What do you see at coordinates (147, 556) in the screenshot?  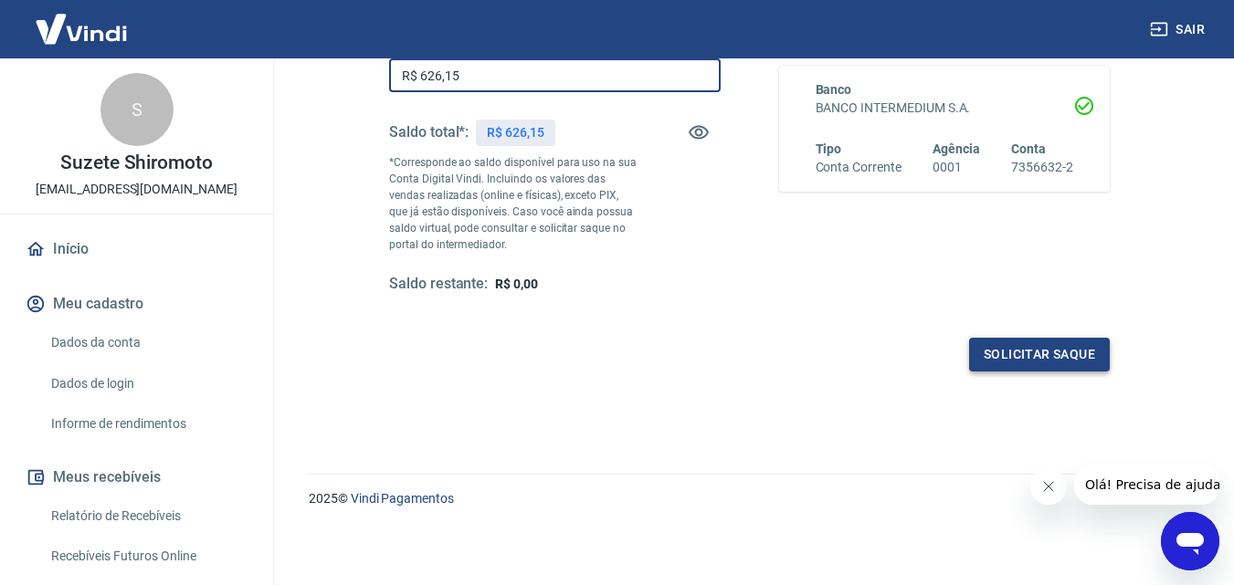 I see `a: Recebíveis Futuros Online` at bounding box center [147, 556].